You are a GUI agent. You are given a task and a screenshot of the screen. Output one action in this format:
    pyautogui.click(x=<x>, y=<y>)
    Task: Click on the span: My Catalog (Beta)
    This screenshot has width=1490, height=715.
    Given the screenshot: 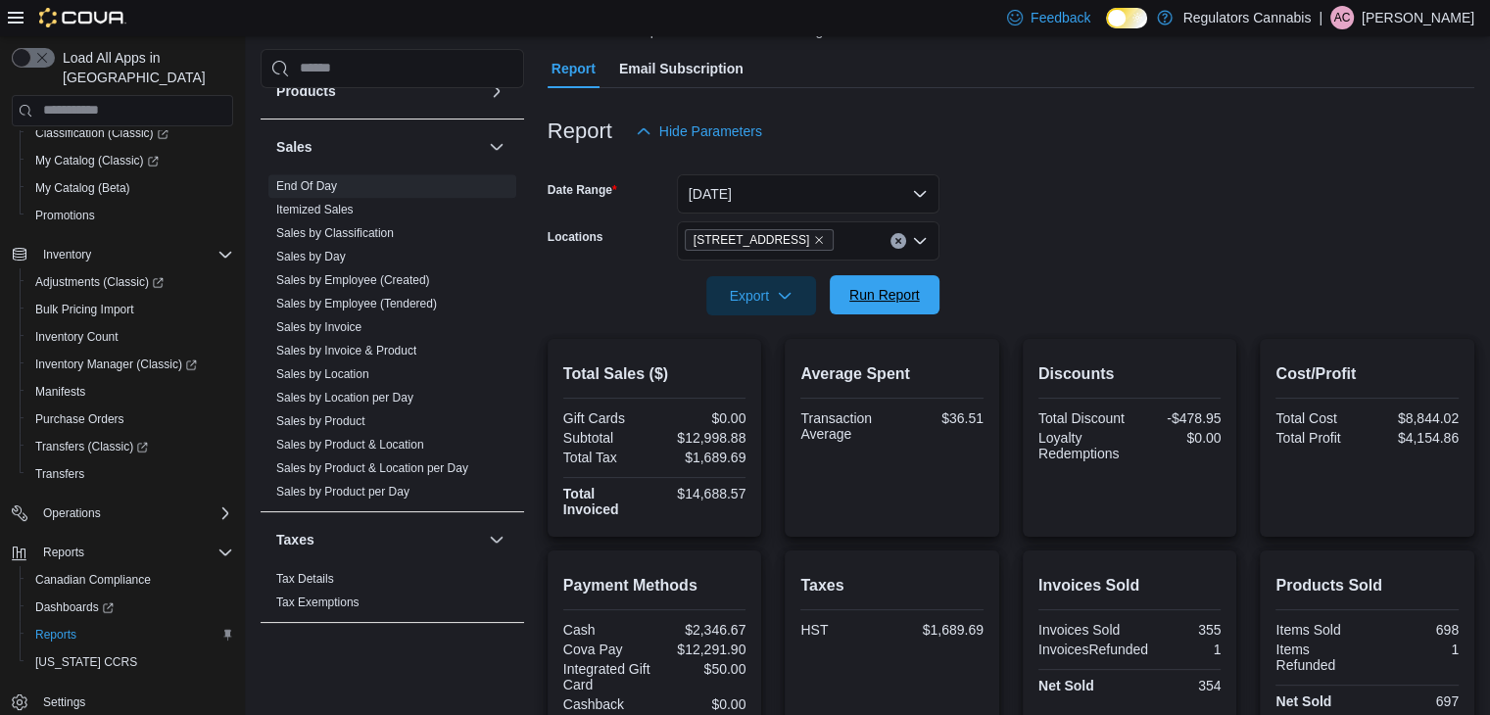 What is the action you would take?
    pyautogui.click(x=82, y=188)
    